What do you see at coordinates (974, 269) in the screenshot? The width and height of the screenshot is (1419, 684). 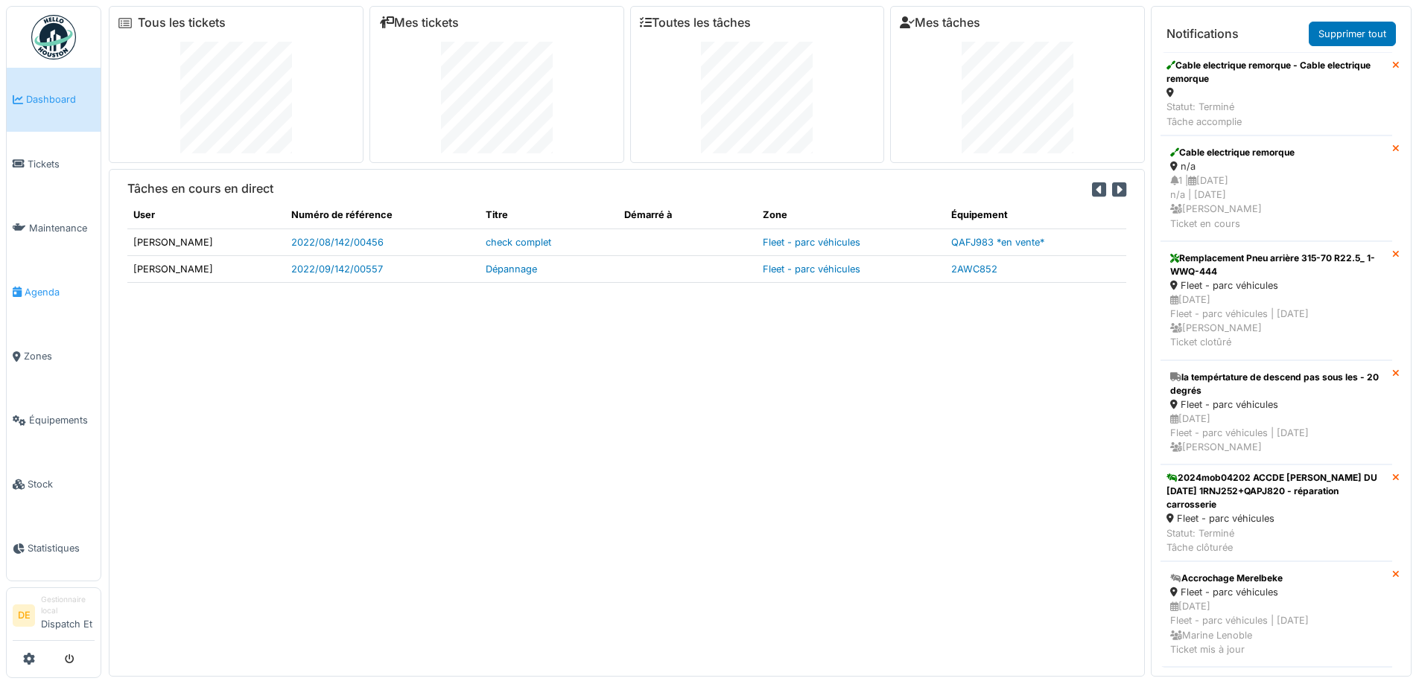 I see `a: 2AWC852` at bounding box center [974, 269].